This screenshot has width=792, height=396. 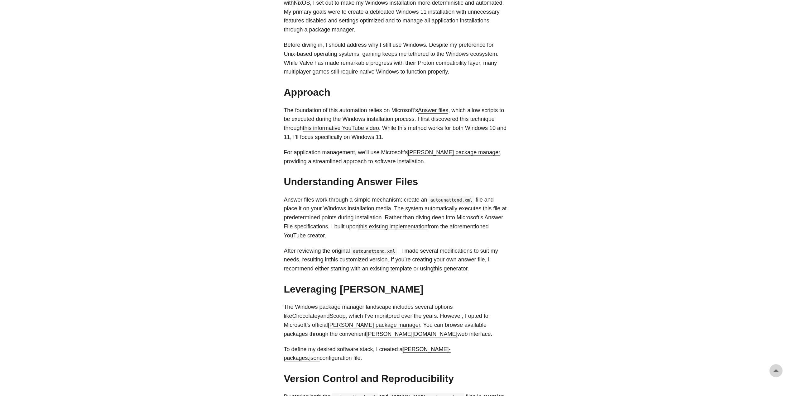 I want to click on h2: Version Control and Reproducibility, so click(x=396, y=379).